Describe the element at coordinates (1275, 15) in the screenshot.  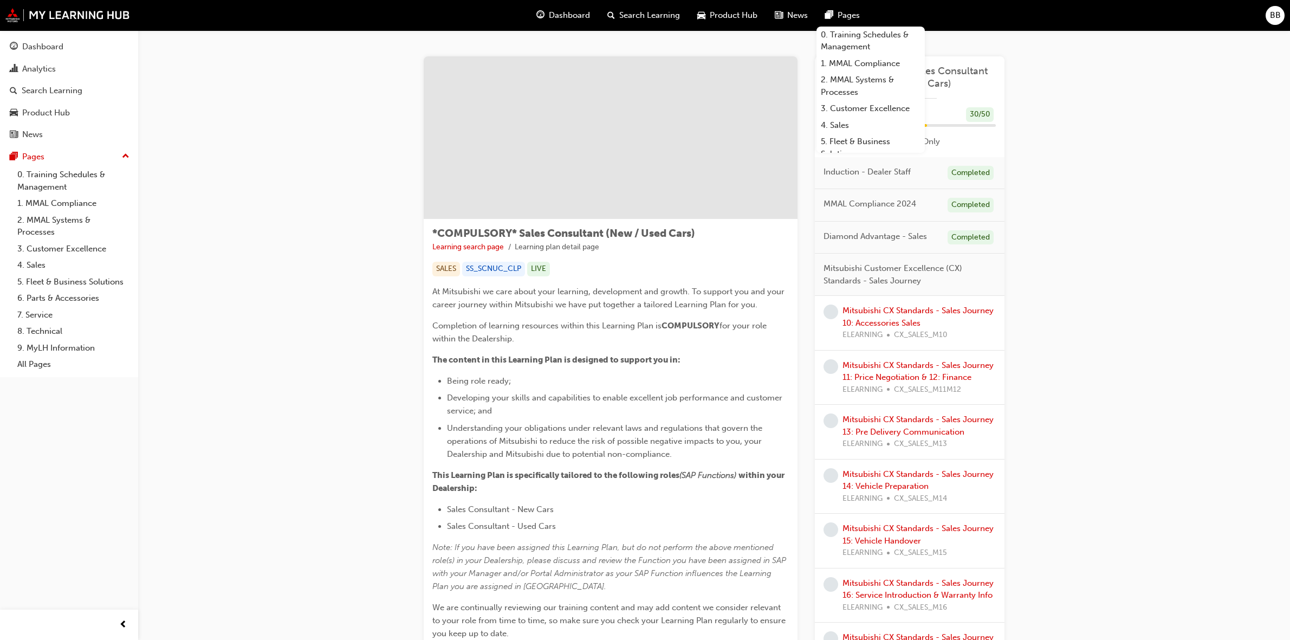
I see `span: BB` at that location.